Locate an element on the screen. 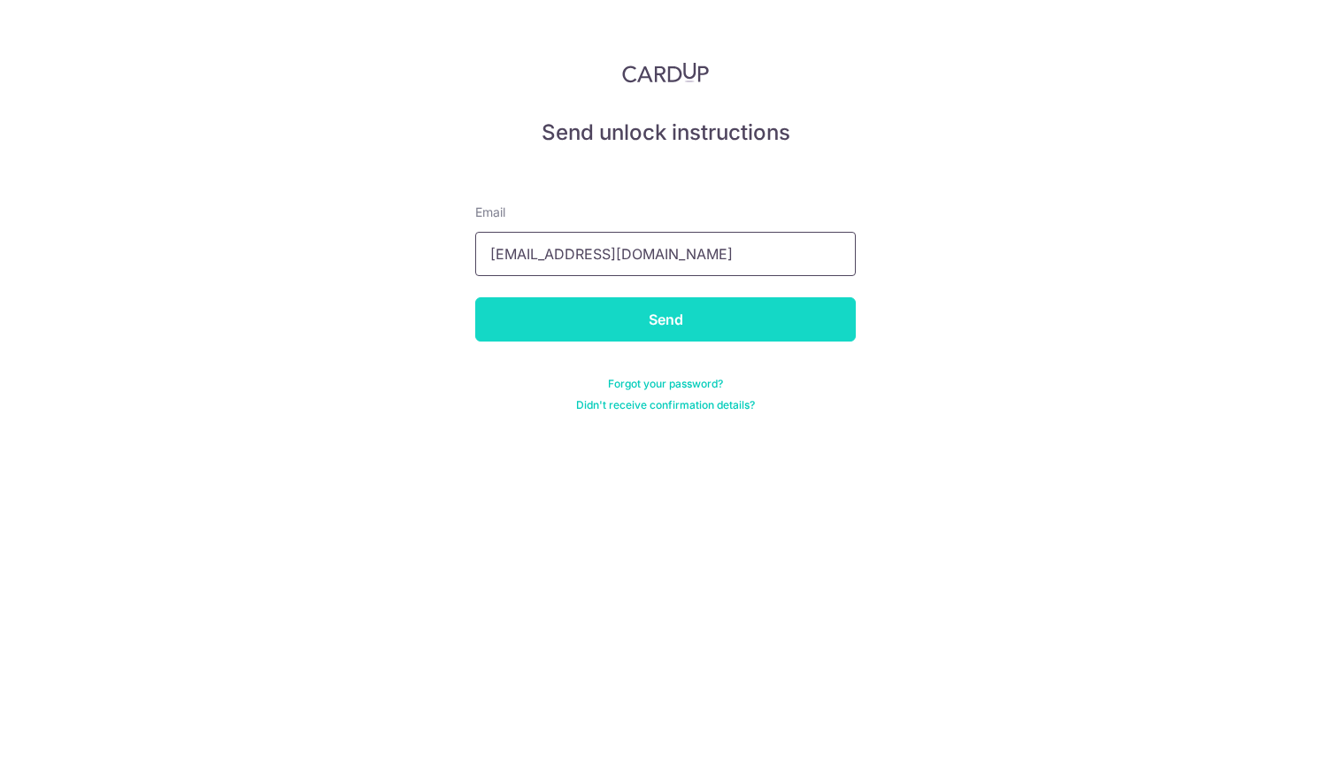 Image resolution: width=1331 pixels, height=768 pixels. input: Send is located at coordinates (666, 320).